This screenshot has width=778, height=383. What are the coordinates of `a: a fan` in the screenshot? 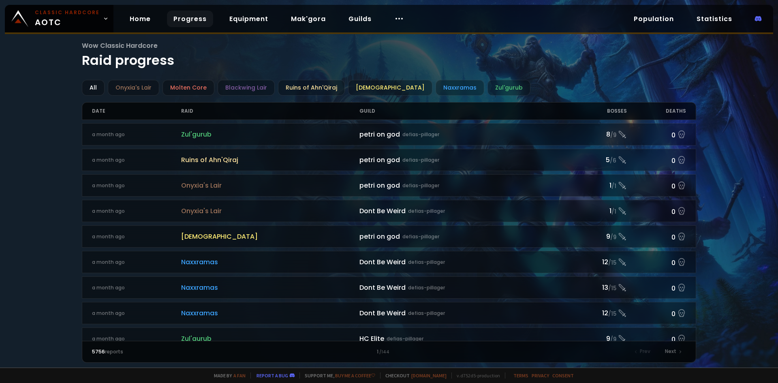 It's located at (240, 375).